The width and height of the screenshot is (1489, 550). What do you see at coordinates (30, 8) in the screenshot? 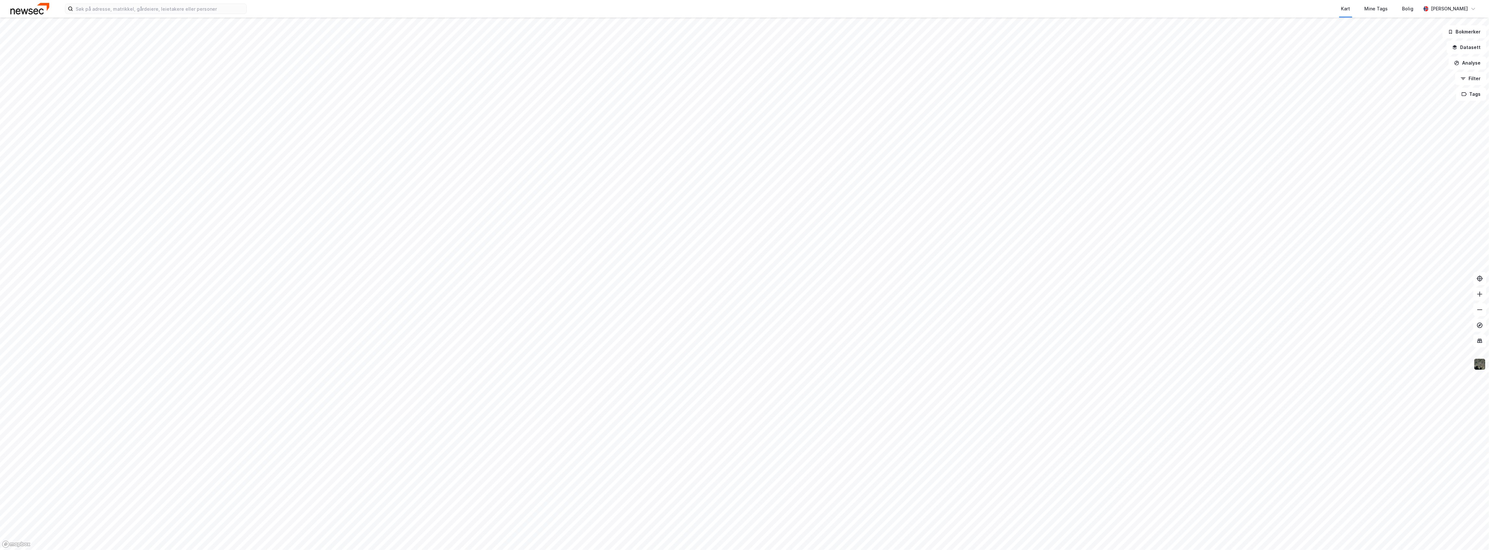
I see `img: newsec-logo.f6e21ccffca1b3a03d2d.png` at bounding box center [30, 8].